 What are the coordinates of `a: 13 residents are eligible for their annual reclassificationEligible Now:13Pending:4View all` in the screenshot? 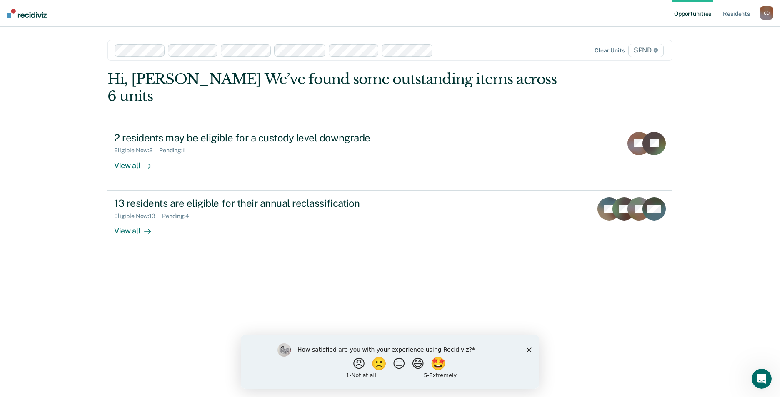 It's located at (390, 223).